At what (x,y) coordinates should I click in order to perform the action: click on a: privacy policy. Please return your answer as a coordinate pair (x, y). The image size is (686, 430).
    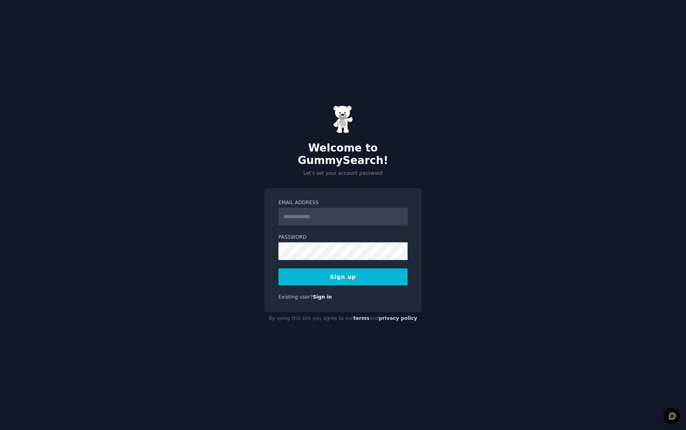
    Looking at the image, I should click on (398, 318).